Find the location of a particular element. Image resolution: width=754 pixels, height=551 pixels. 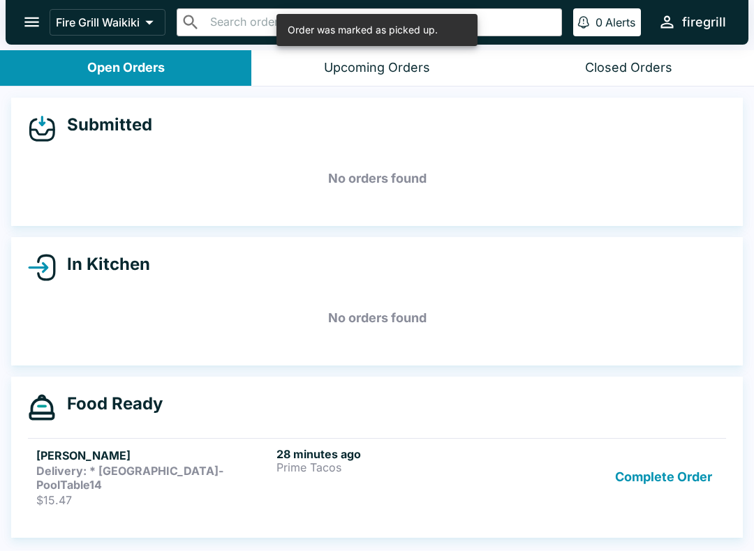

p: Prime Tacos is located at coordinates (394, 467).